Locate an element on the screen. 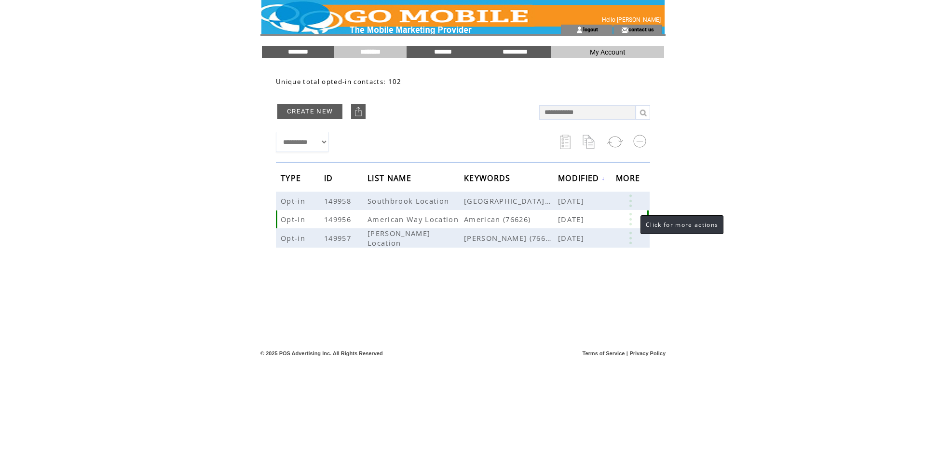  span: 149957 is located at coordinates (339, 238).